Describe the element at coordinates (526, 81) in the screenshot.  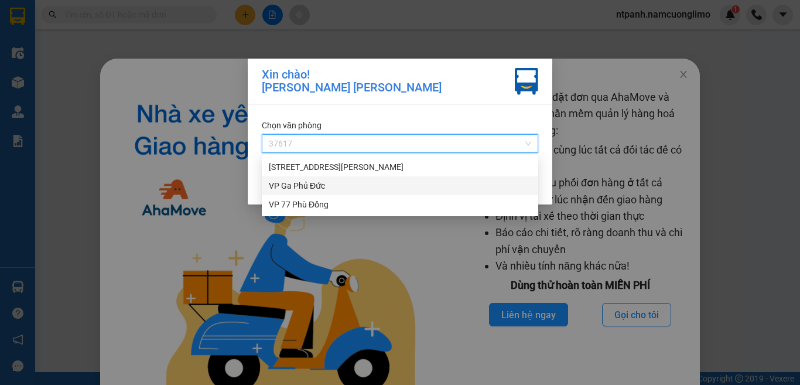
I see `img: vxr-icon` at that location.